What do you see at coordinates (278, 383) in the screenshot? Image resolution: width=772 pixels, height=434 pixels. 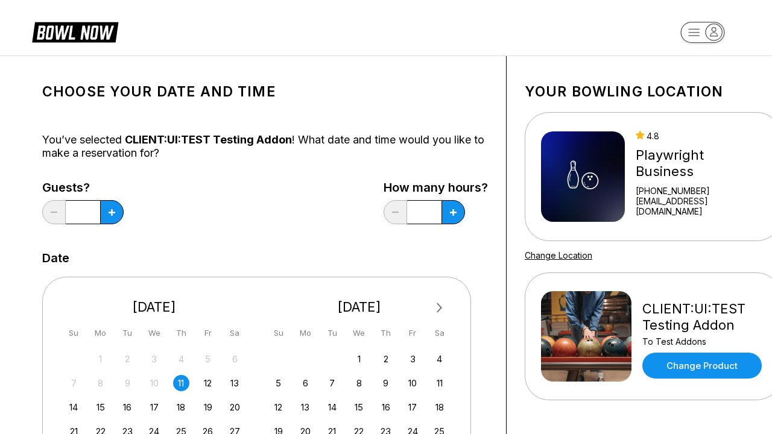 I see `div: Choose Sunday, October 5th, 2025` at bounding box center [278, 383].